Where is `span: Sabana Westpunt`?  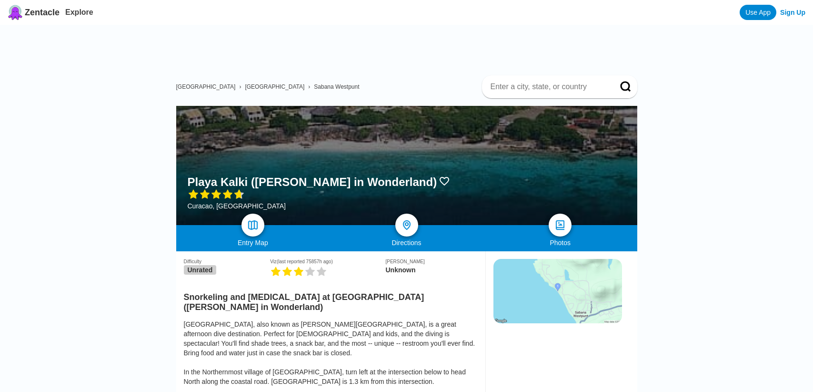 span: Sabana Westpunt is located at coordinates (336, 87).